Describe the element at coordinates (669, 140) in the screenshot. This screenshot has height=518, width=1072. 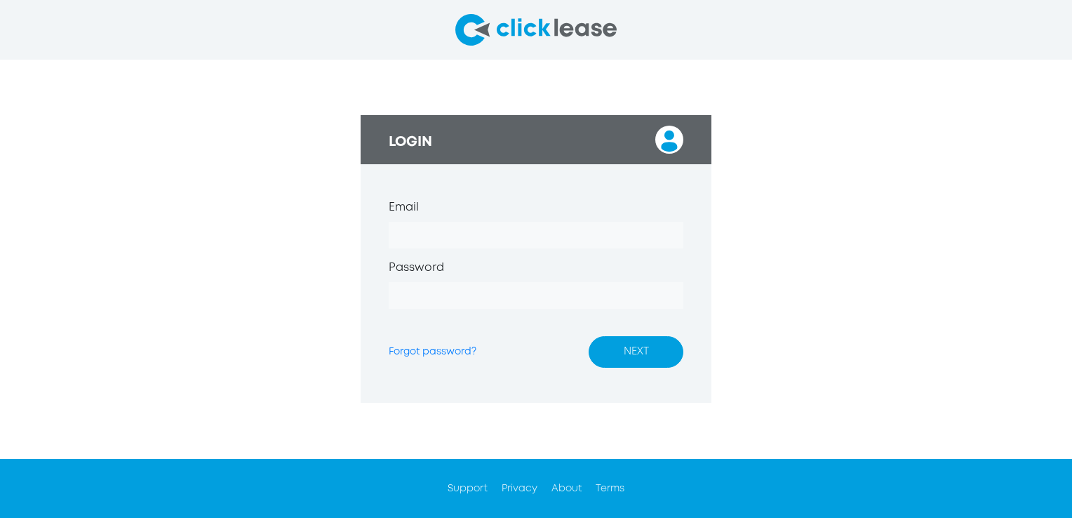
I see `img: login_user.svg` at that location.